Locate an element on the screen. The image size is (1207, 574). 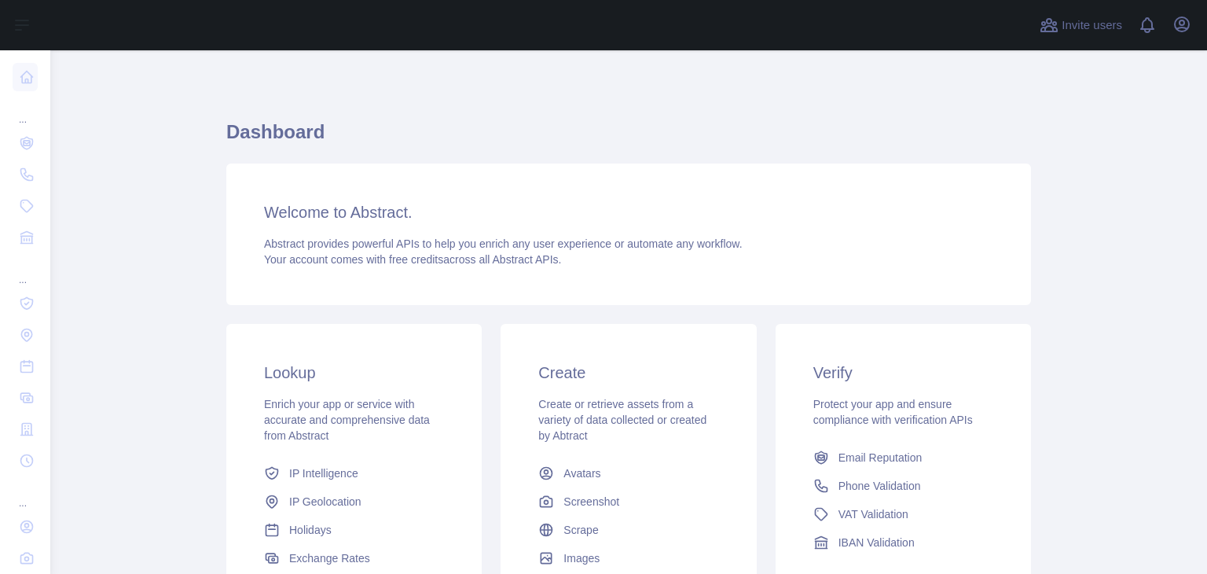
h3: Lookup is located at coordinates (354, 373).